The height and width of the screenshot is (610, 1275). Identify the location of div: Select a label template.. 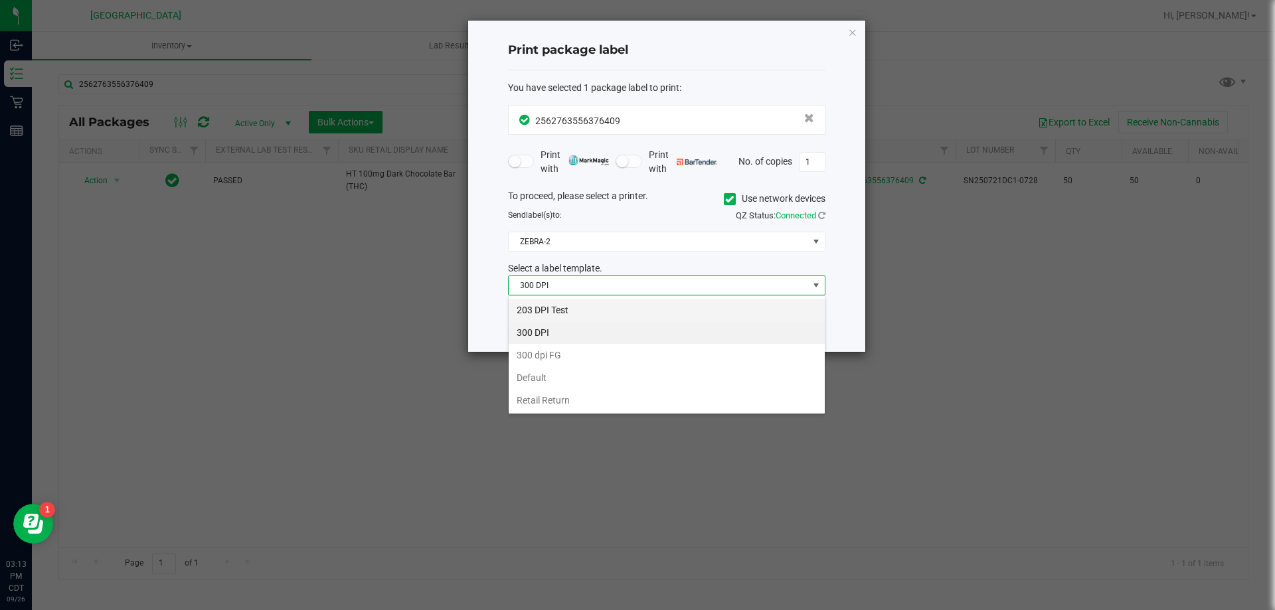
(666, 268).